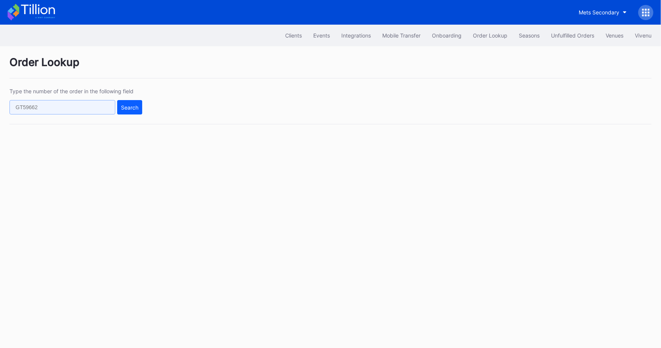  What do you see at coordinates (490, 35) in the screenshot?
I see `a: Order Lookup` at bounding box center [490, 35].